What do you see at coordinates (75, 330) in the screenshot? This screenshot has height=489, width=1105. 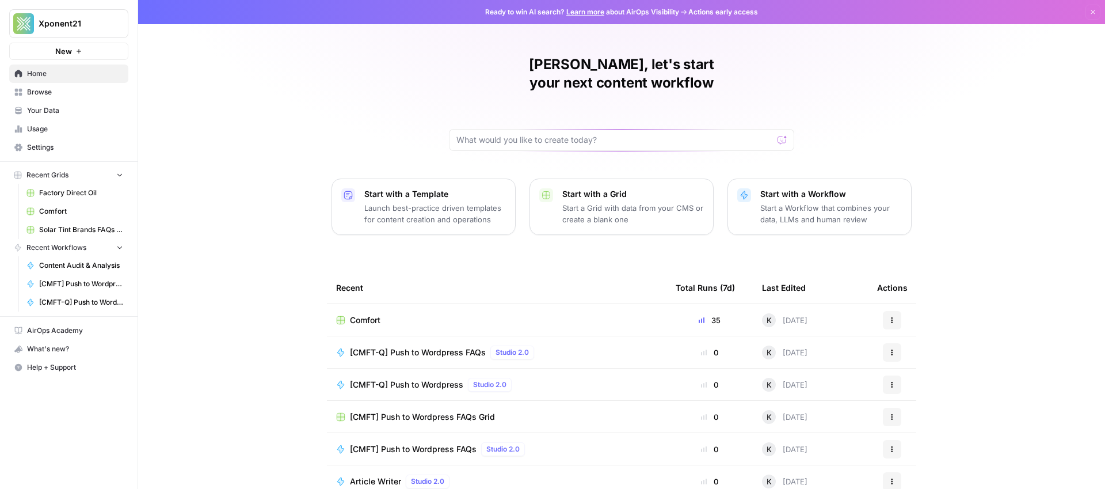 I see `span: AirOps Academy` at bounding box center [75, 330].